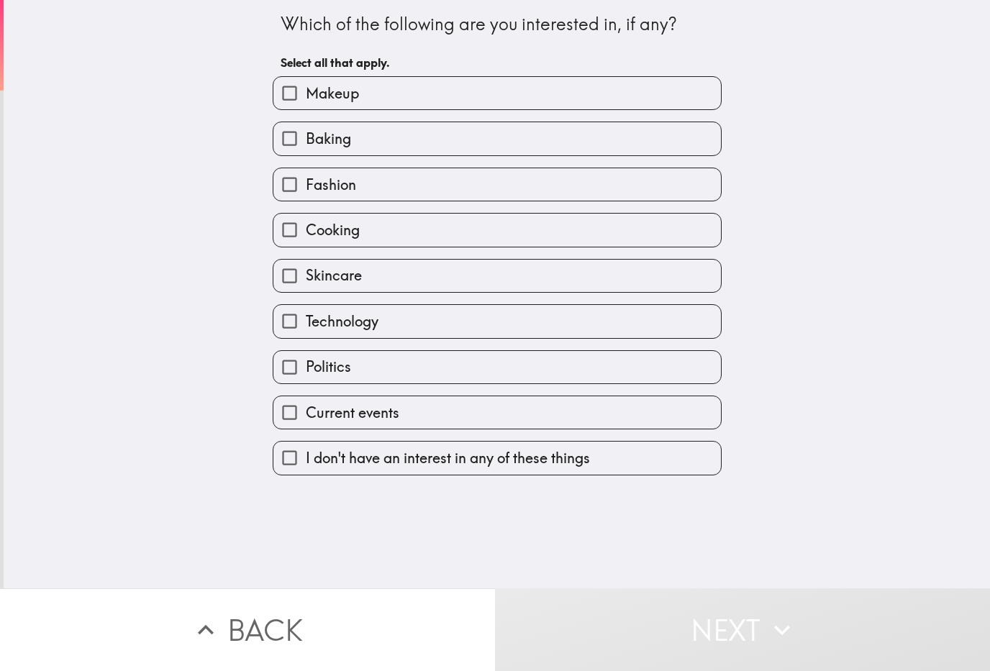 This screenshot has width=990, height=671. What do you see at coordinates (743, 630) in the screenshot?
I see `button: Next` at bounding box center [743, 630].